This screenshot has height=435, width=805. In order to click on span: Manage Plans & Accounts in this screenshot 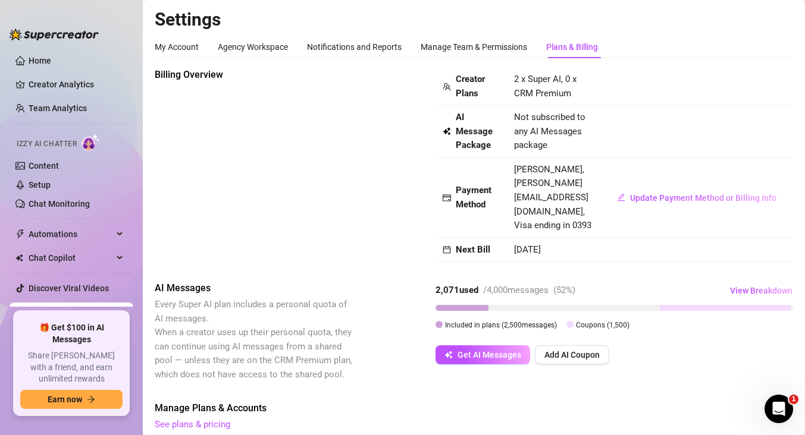, I will do `click(473, 409)`.